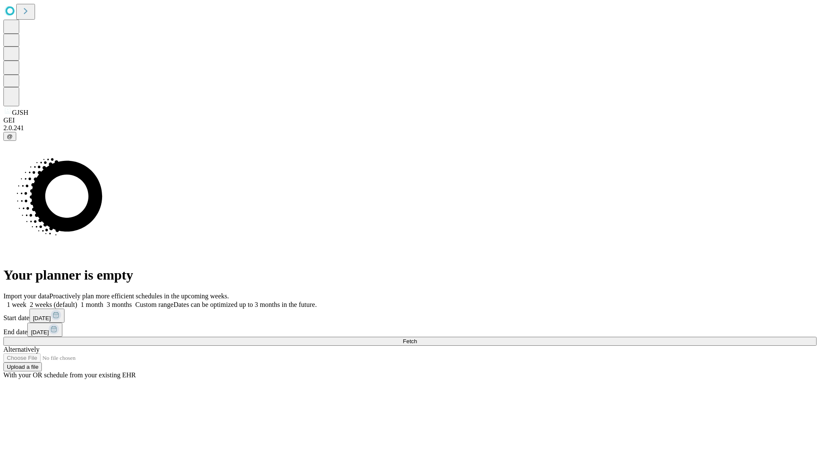  Describe the element at coordinates (119, 304) in the screenshot. I see `span: 3 months` at that location.